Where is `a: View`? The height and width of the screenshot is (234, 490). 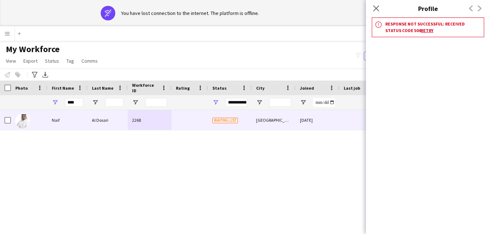
a: View is located at coordinates (11, 61).